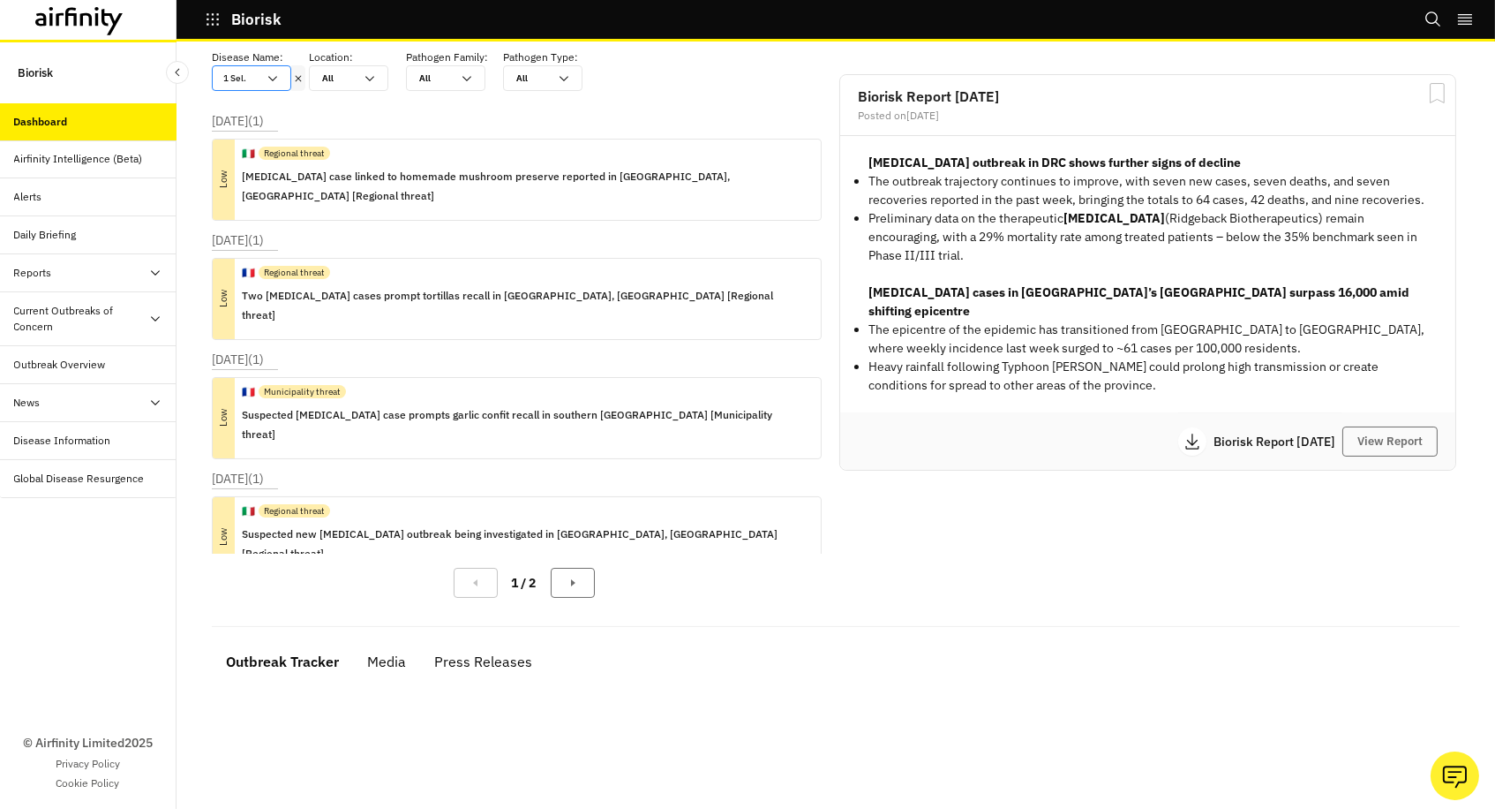  What do you see at coordinates (239, 78) in the screenshot?
I see `div: 1 Sel.` at bounding box center [239, 78].